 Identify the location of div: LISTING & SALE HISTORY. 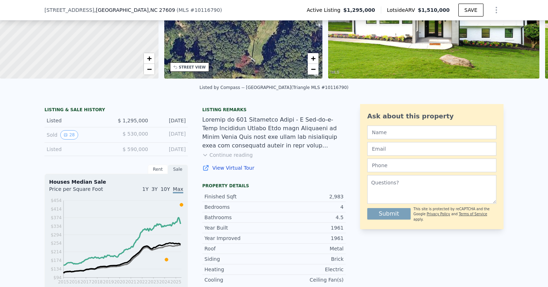
(116, 110).